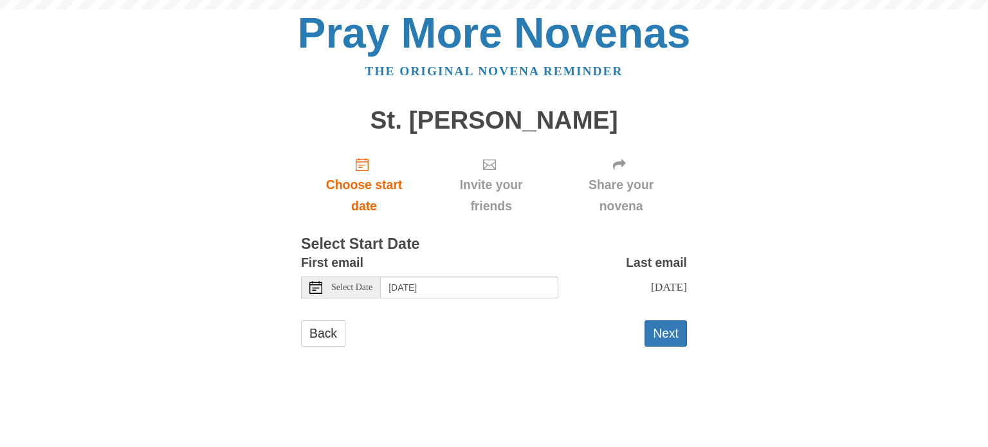 Image resolution: width=988 pixels, height=447 pixels. What do you see at coordinates (364, 196) in the screenshot?
I see `span: Choose start date` at bounding box center [364, 196].